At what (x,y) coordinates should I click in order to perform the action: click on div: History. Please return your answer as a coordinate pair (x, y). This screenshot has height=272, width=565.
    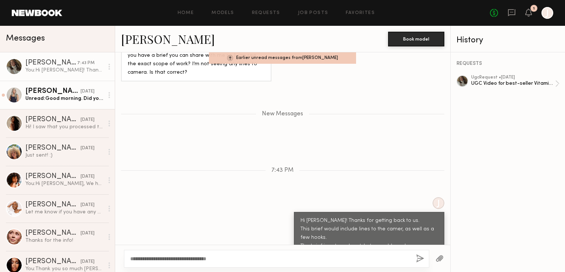
    Looking at the image, I should click on (508, 40).